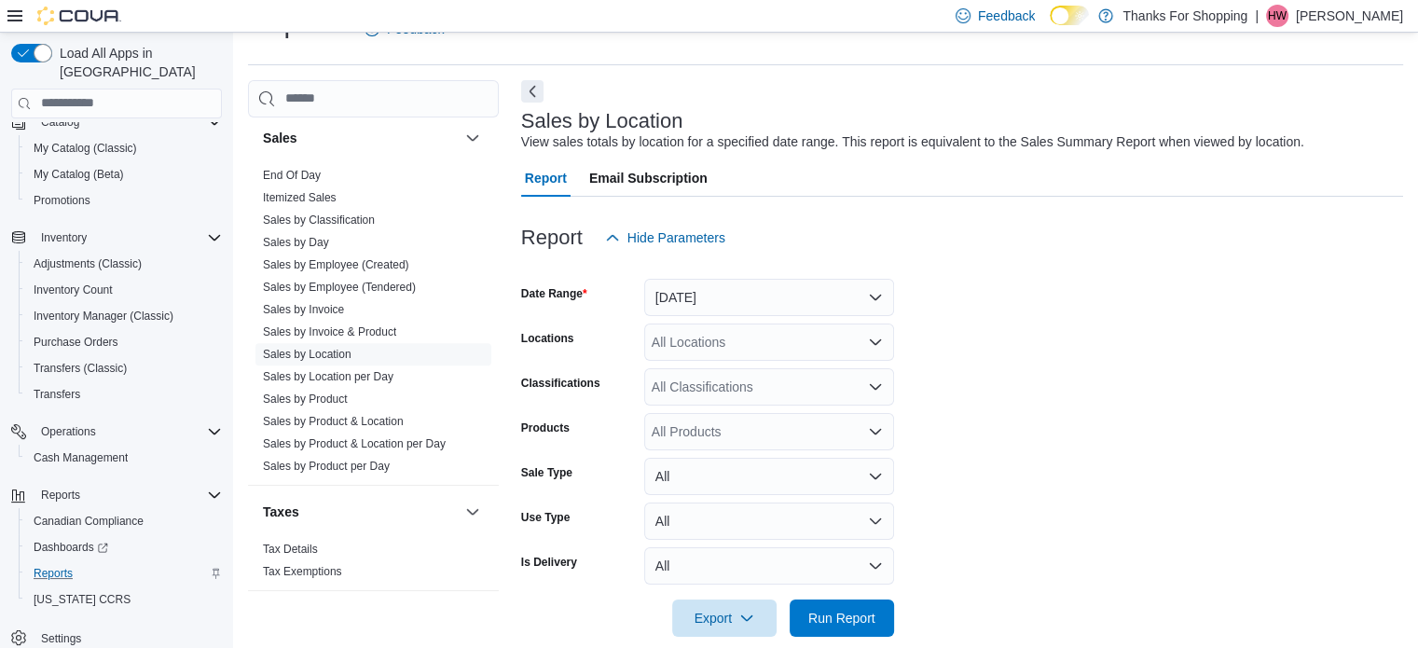 The width and height of the screenshot is (1418, 648). I want to click on button: Inventory Count, so click(124, 290).